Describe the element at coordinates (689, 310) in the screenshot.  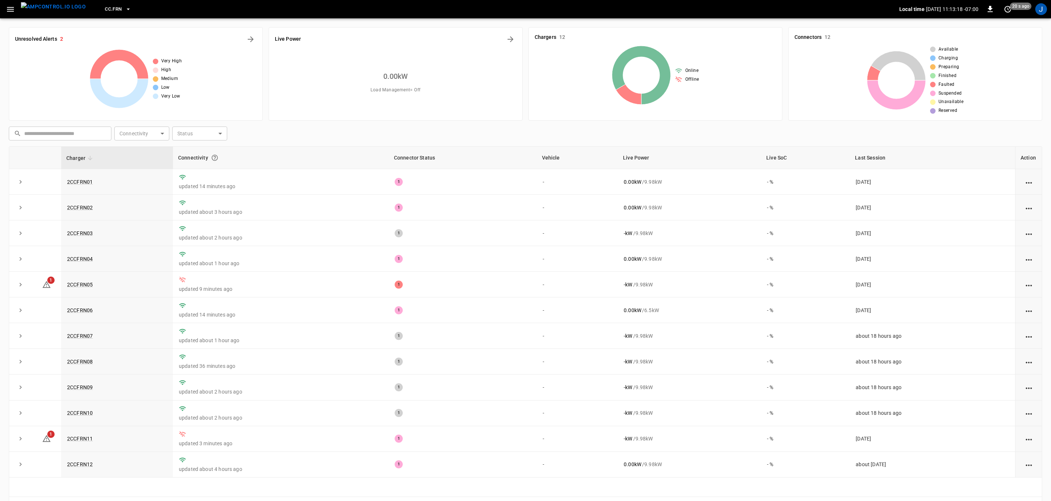
I see `div: / 6.5 kW` at that location.